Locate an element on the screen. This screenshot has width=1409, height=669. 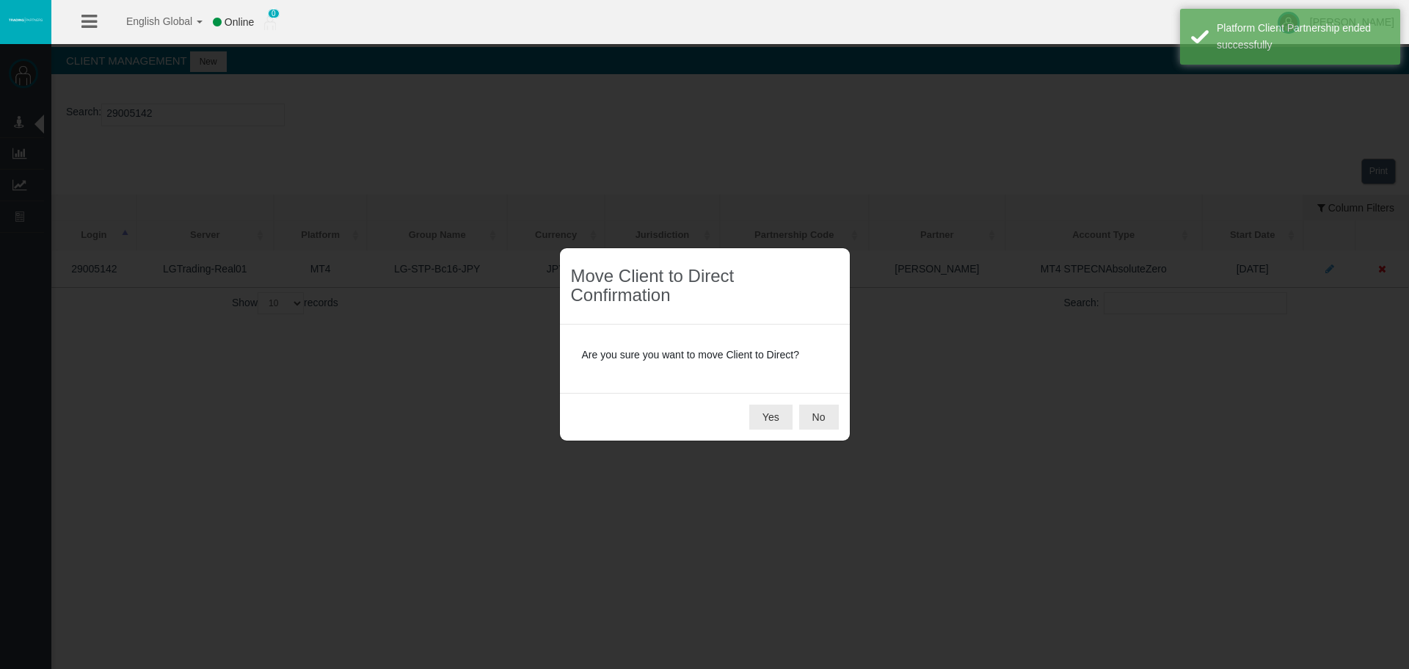
span: Online is located at coordinates (239, 22).